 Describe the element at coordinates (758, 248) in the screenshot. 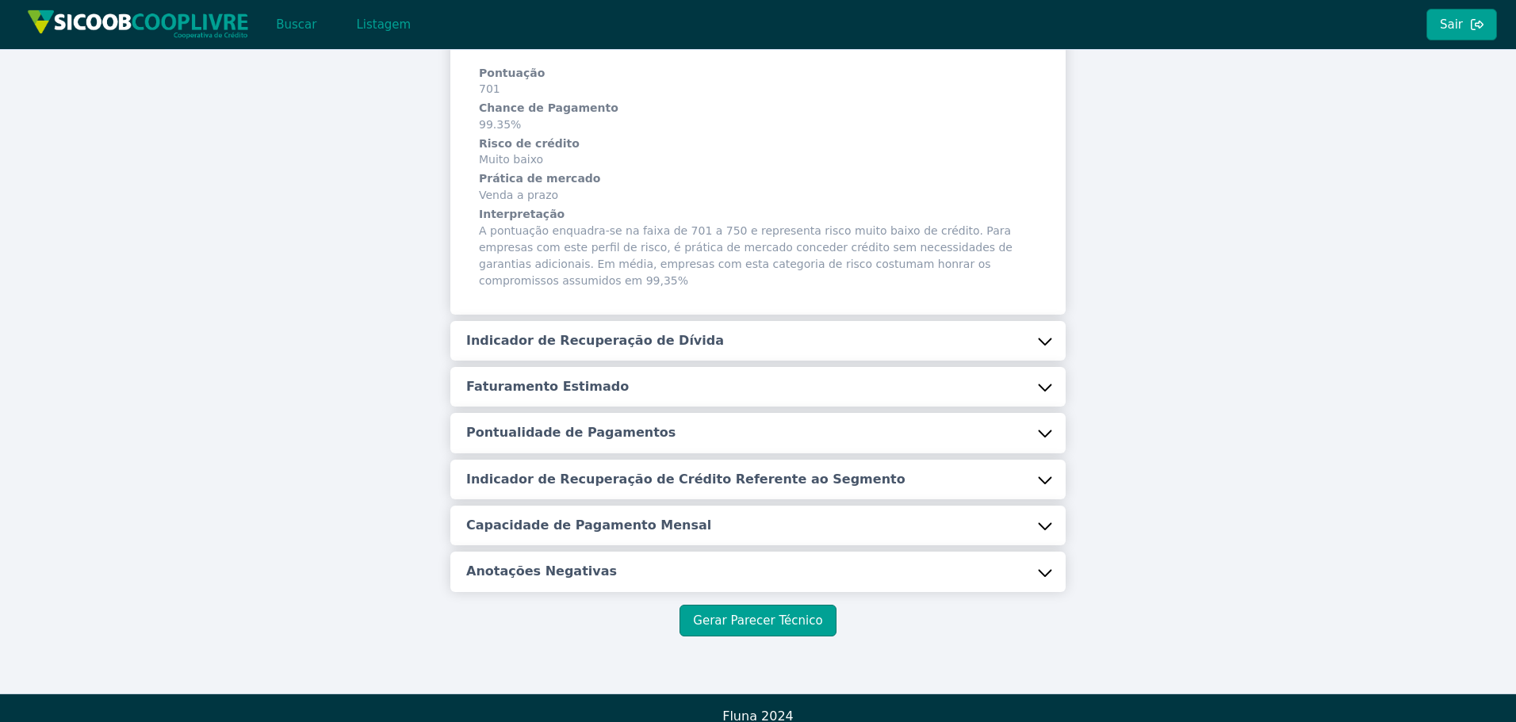

I see `span: A pontuação enquadra-se na faixa de 701 a 750 e representa risco muito baixo de crédito. Para emp...` at that location.